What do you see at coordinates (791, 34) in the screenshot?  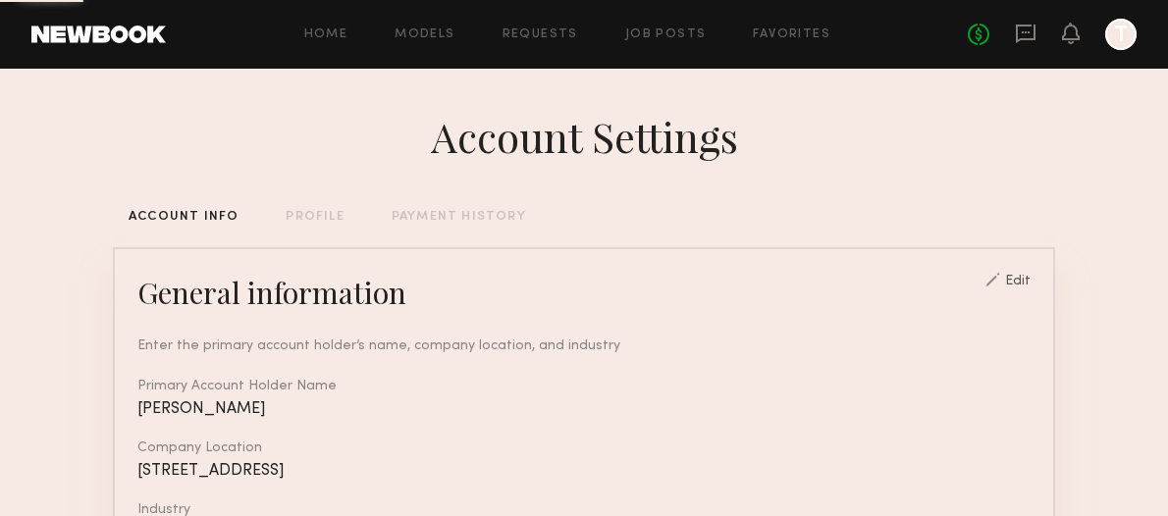 I see `a: Favorites` at bounding box center [791, 34].